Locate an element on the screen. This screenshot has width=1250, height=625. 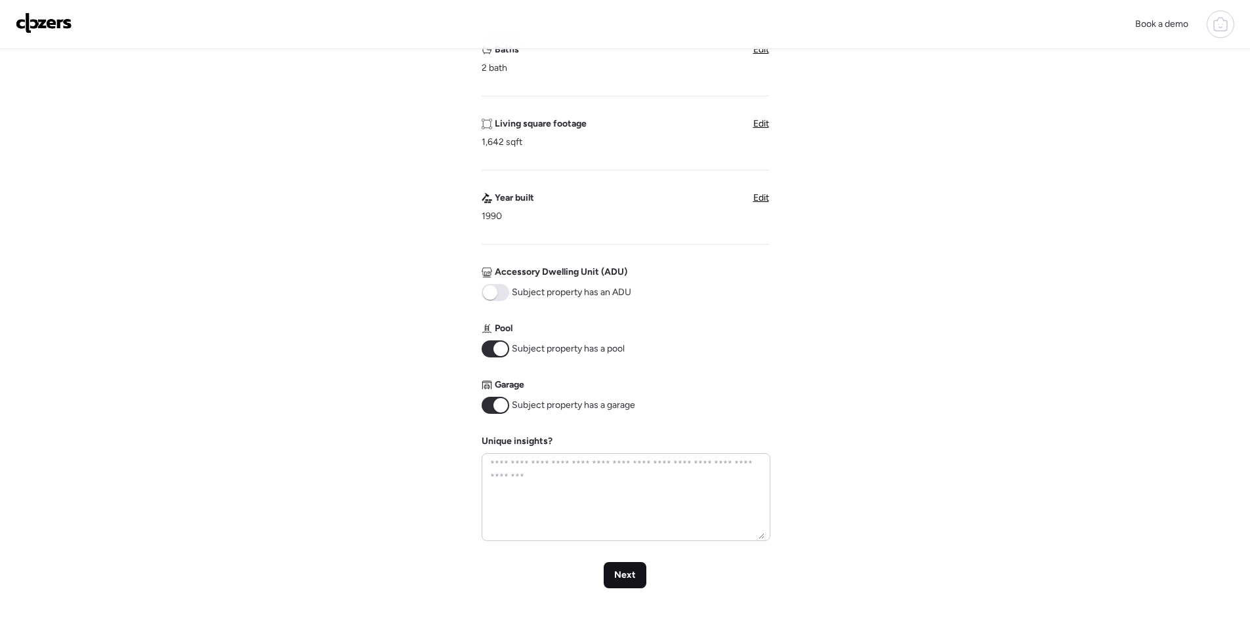
span: Accessory Dwelling Unit (ADU) is located at coordinates (561, 272).